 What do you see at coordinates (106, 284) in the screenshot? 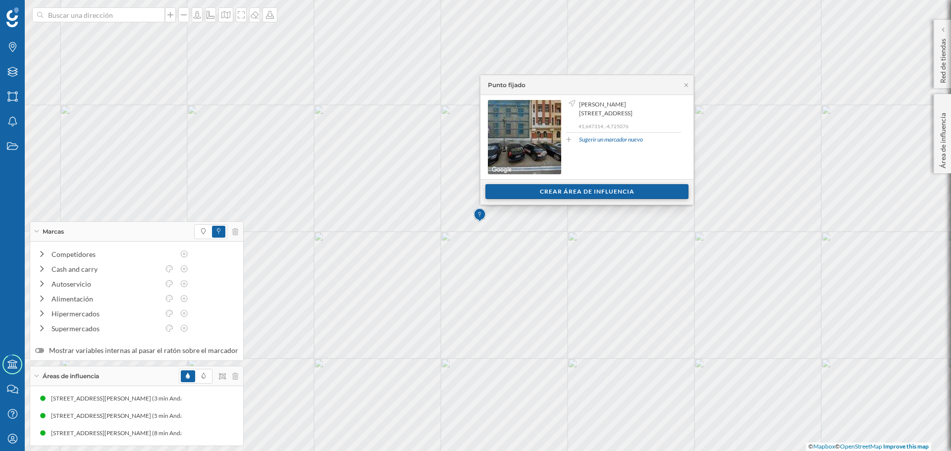
I see `div: Autoservicio` at bounding box center [106, 284].